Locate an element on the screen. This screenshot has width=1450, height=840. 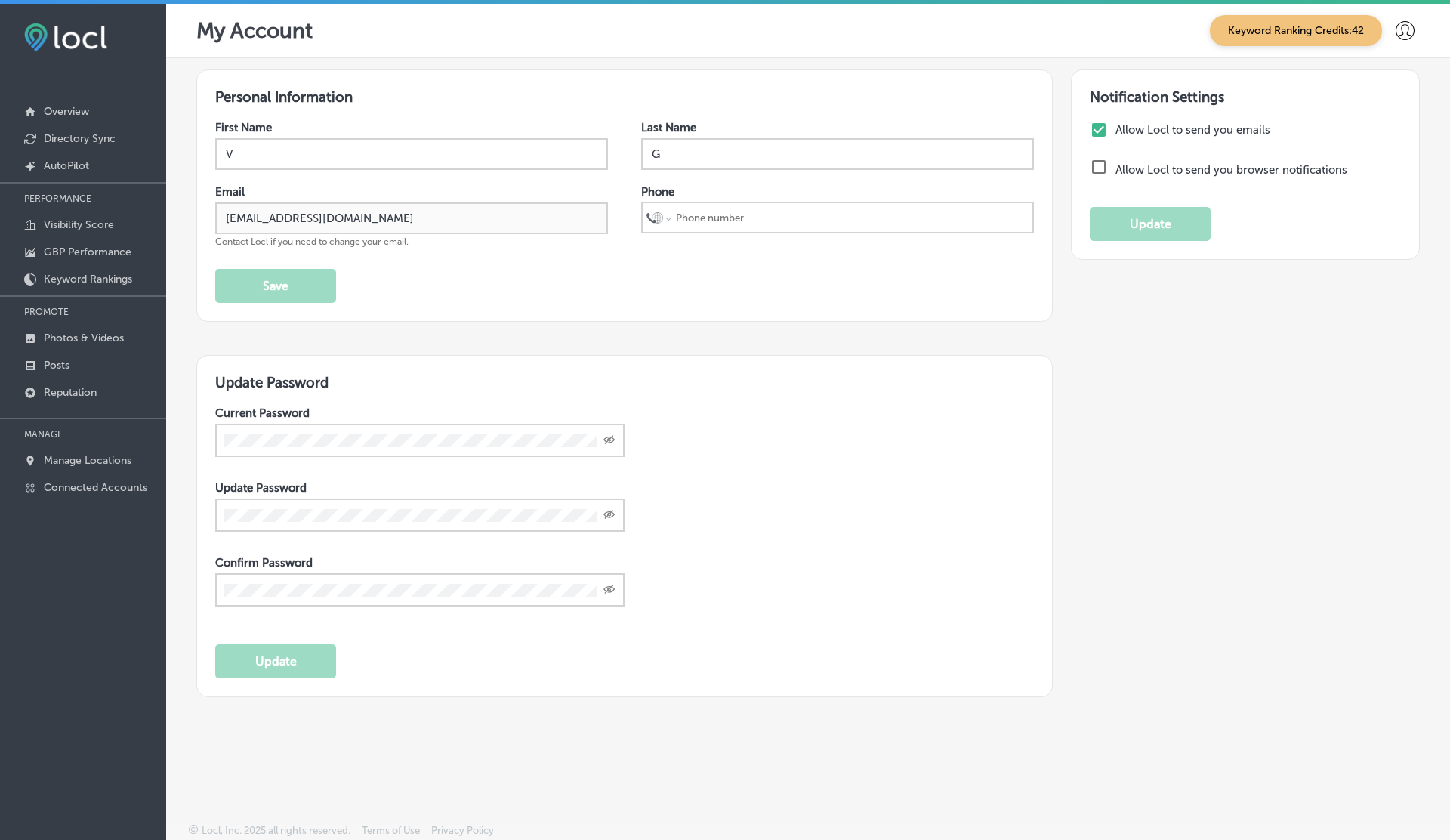
label: Allow Locl to send you browser notifications is located at coordinates (1231, 170).